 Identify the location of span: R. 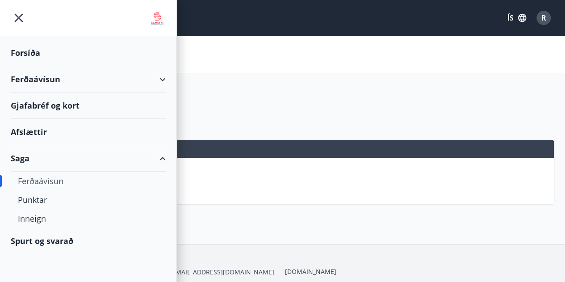
(544, 18).